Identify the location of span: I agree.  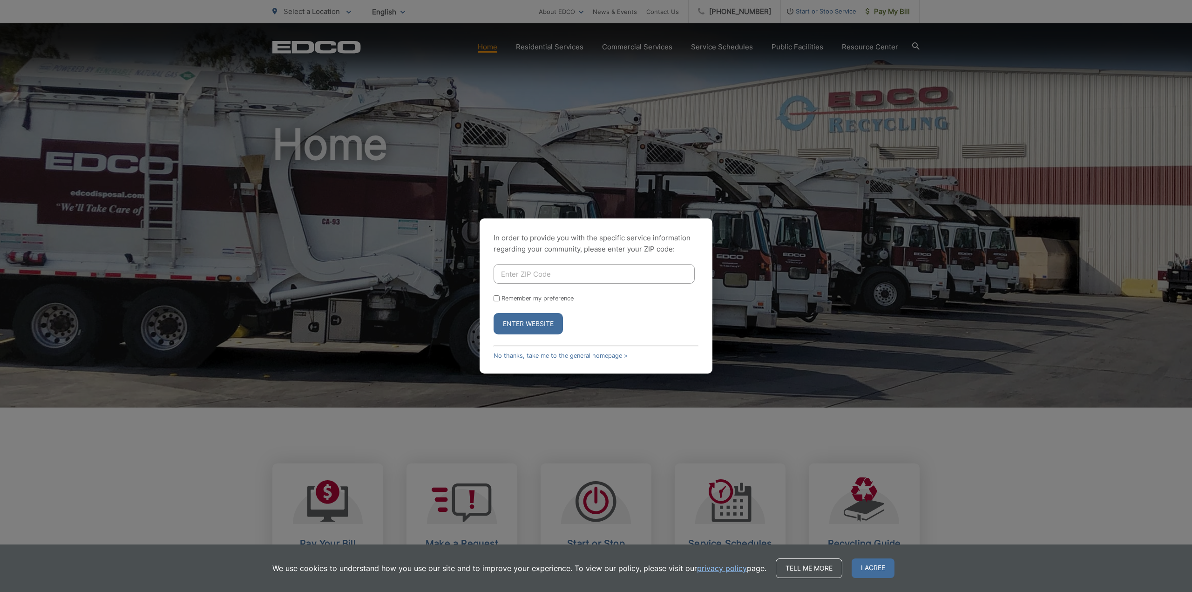
(873, 568).